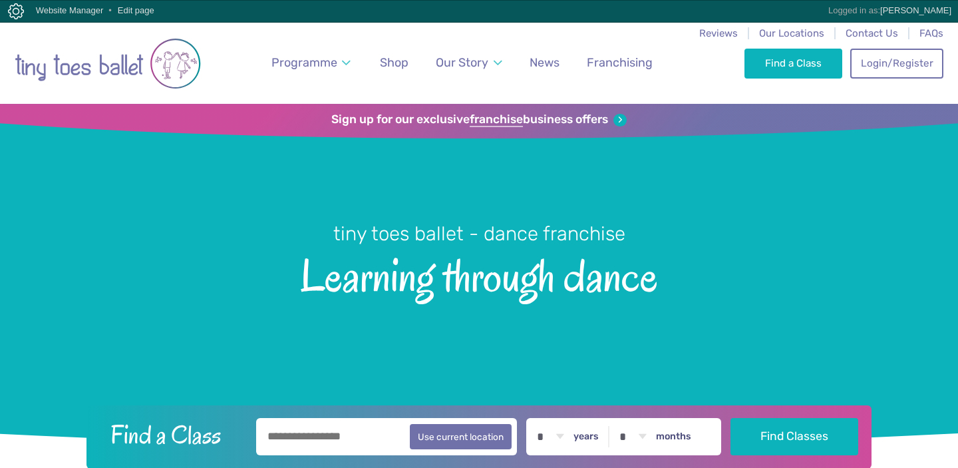 The image size is (958, 468). Describe the element at coordinates (469, 63) in the screenshot. I see `a: Our Story` at that location.